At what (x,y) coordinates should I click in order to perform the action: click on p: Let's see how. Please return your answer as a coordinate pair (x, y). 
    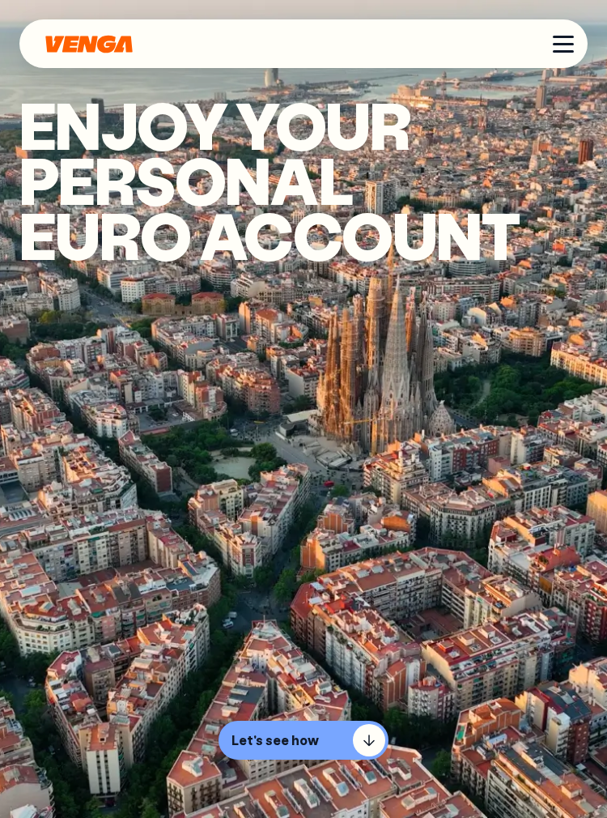
    Looking at the image, I should click on (275, 740).